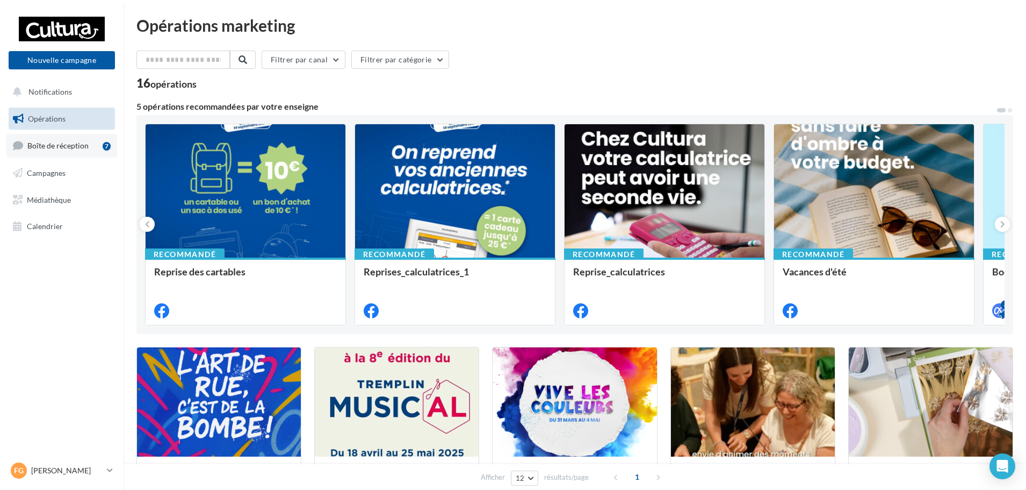  What do you see at coordinates (49, 199) in the screenshot?
I see `span: Médiathèque` at bounding box center [49, 199].